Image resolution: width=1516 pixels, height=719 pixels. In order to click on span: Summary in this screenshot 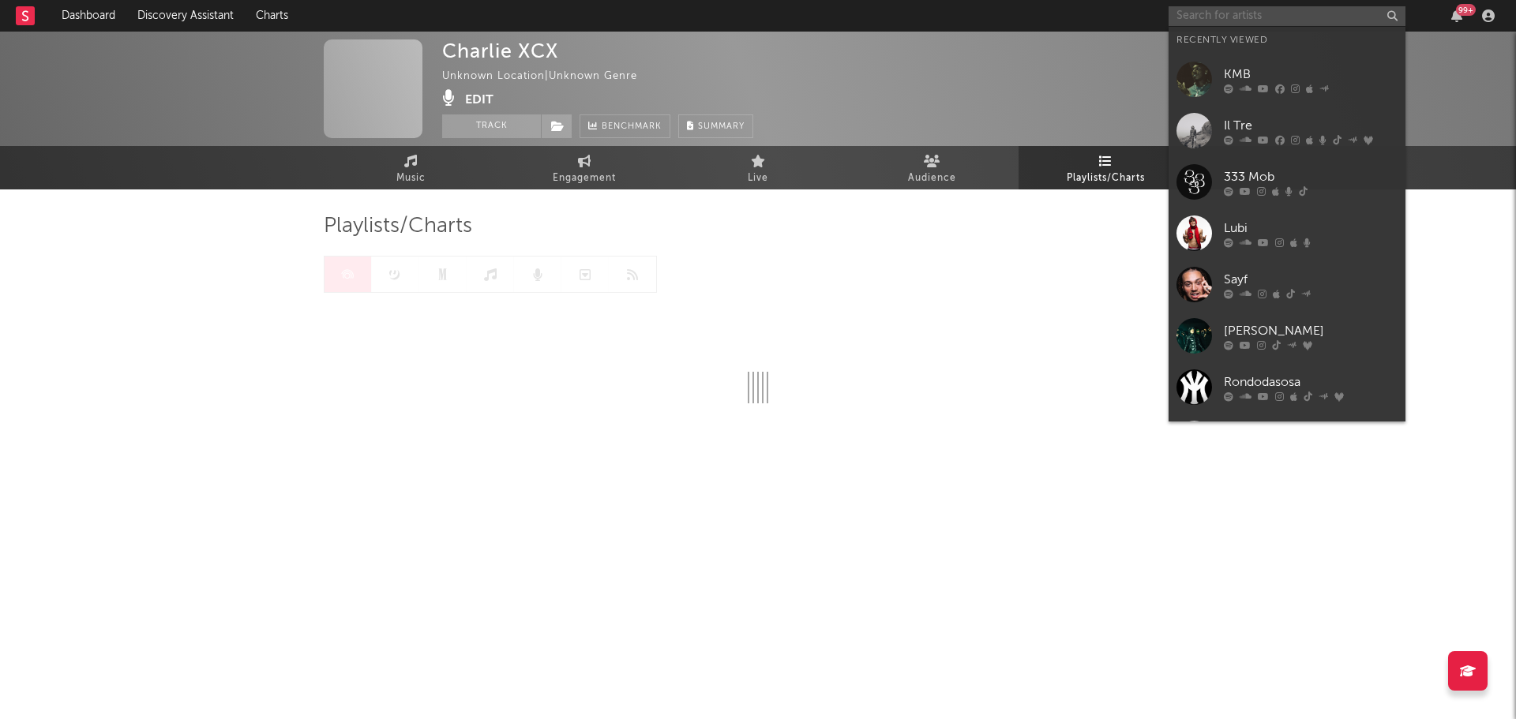, I will do `click(721, 126)`.